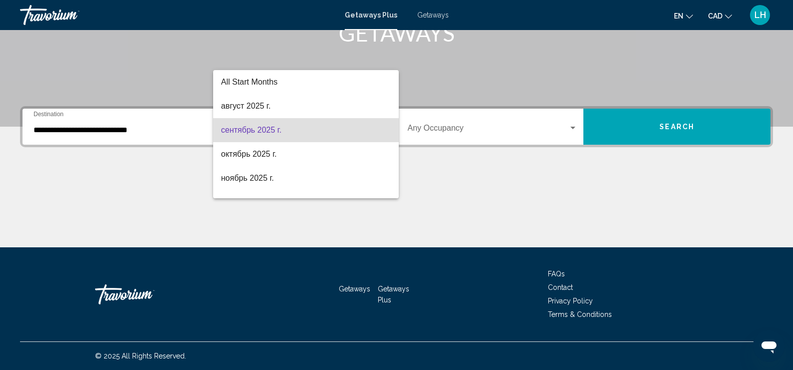 The width and height of the screenshot is (793, 370). Describe the element at coordinates (249, 82) in the screenshot. I see `span: All Start Months` at that location.